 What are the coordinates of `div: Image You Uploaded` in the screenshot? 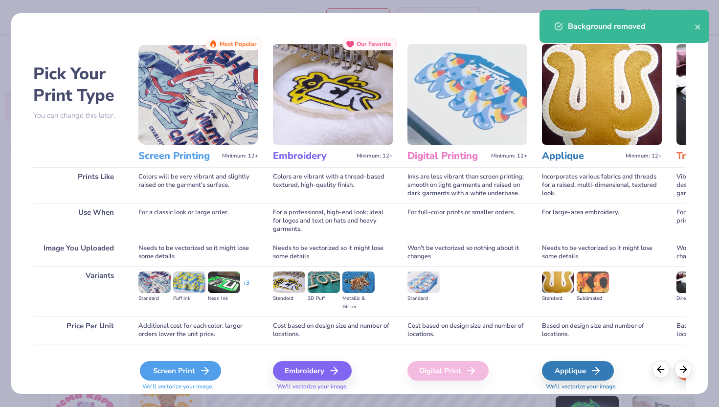 It's located at (78, 252).